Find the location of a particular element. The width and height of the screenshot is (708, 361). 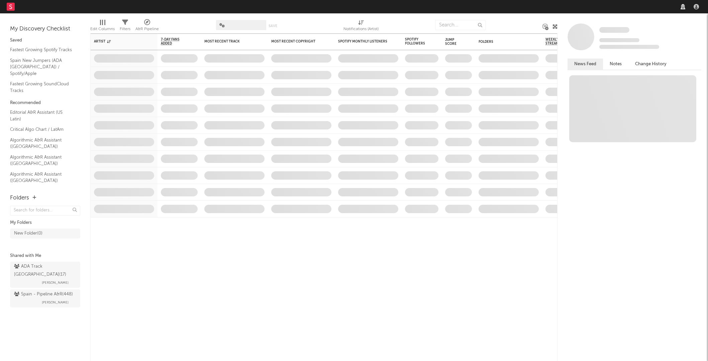

div: Most Recent Copyright is located at coordinates (296, 41).